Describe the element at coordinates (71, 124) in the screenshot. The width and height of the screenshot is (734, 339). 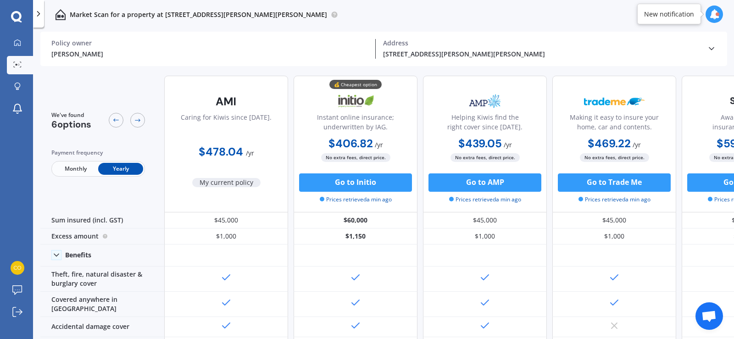
I see `span: 6 options` at that location.